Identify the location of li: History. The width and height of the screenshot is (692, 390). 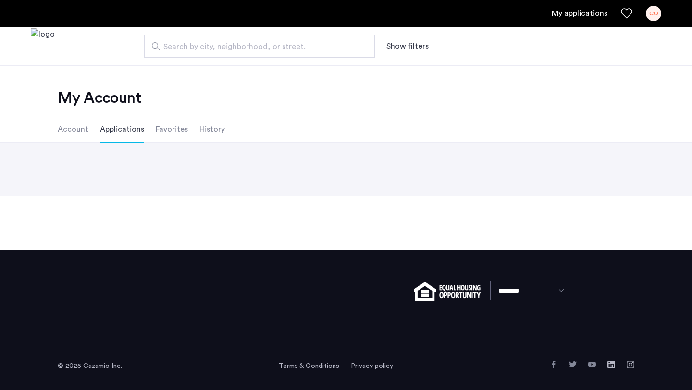
(212, 129).